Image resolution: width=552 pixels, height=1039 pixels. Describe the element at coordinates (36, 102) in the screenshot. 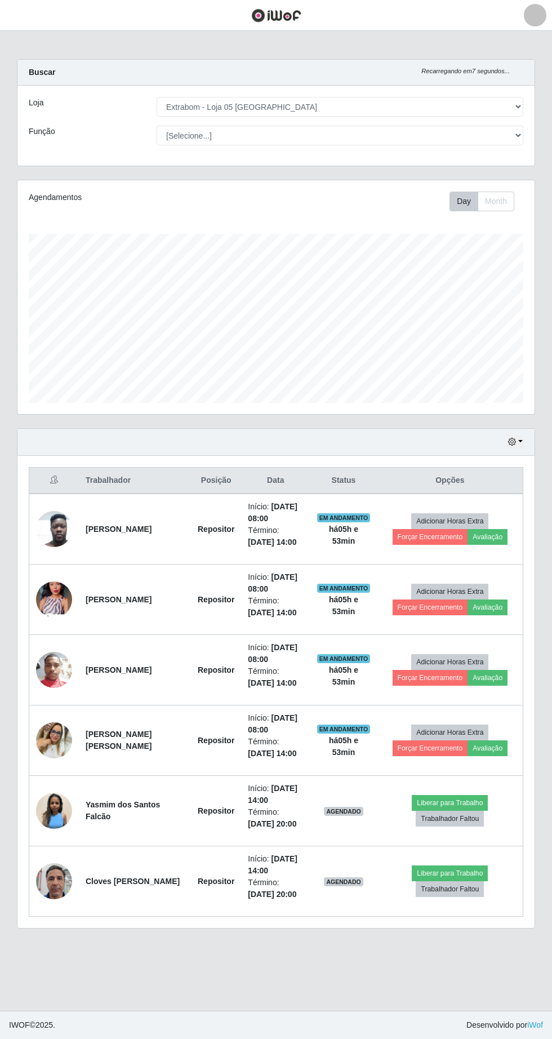

I see `label: Loja` at that location.